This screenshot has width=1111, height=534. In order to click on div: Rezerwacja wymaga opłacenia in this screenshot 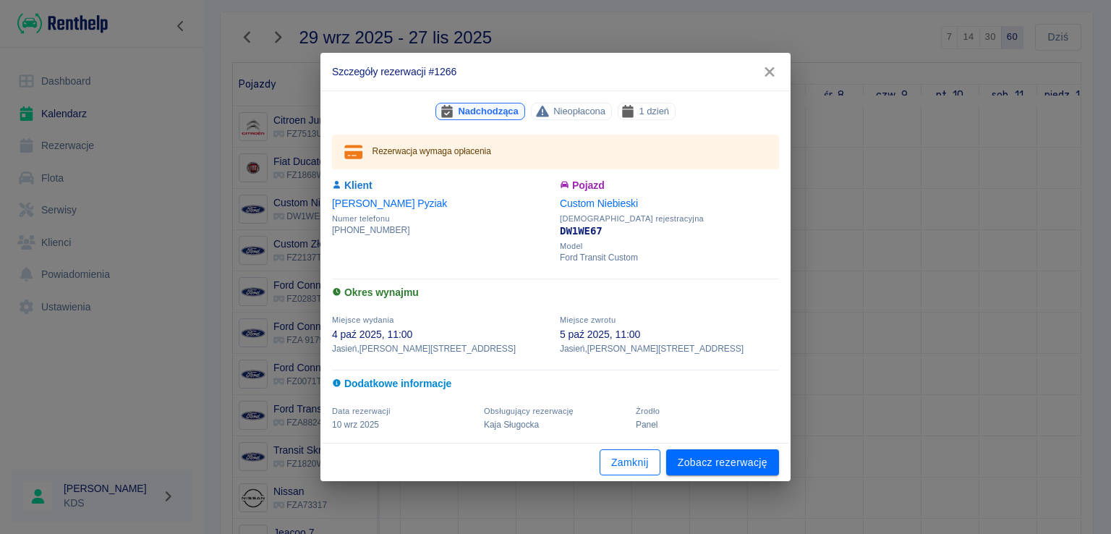, I will do `click(432, 152)`.